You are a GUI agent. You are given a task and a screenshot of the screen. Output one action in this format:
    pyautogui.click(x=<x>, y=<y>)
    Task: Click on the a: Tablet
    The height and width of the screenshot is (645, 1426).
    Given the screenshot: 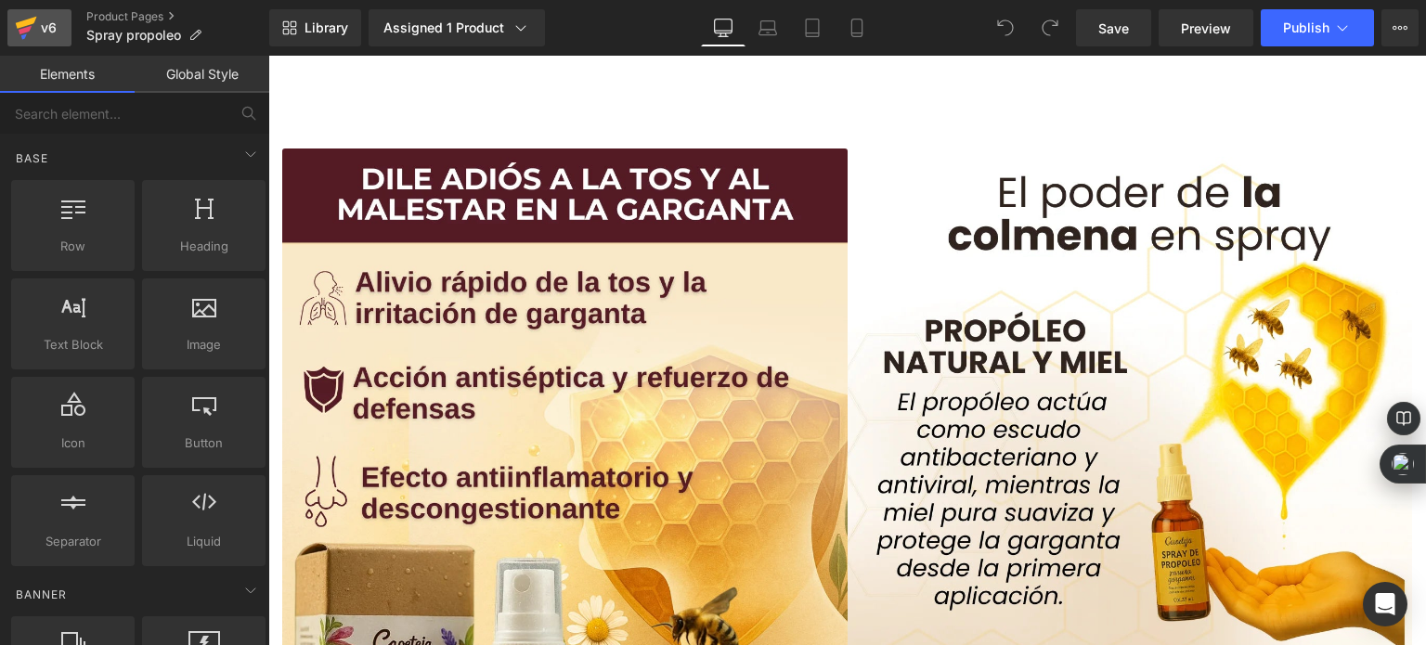 What is the action you would take?
    pyautogui.click(x=812, y=28)
    